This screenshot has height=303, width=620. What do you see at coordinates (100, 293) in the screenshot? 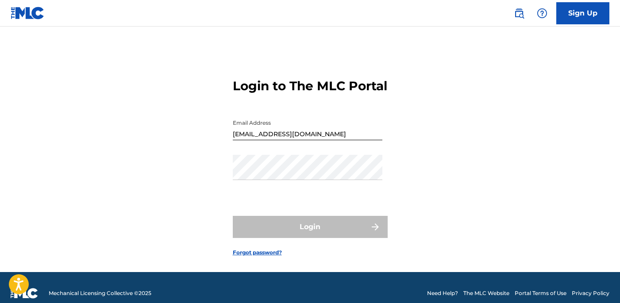
I see `span: Mechanical Licensing Collective © 2025` at bounding box center [100, 293].